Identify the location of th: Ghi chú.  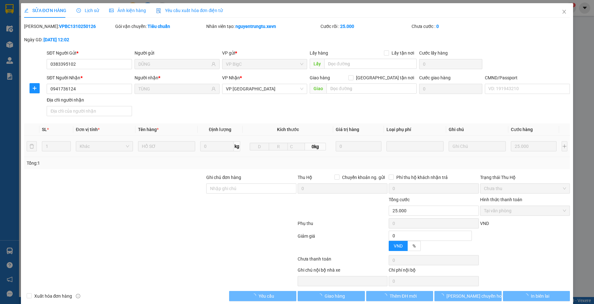
(477, 129).